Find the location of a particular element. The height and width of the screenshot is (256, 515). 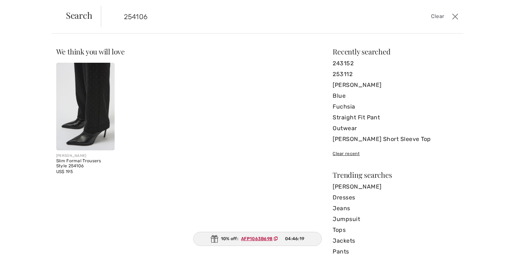

button: Close is located at coordinates (455, 17).